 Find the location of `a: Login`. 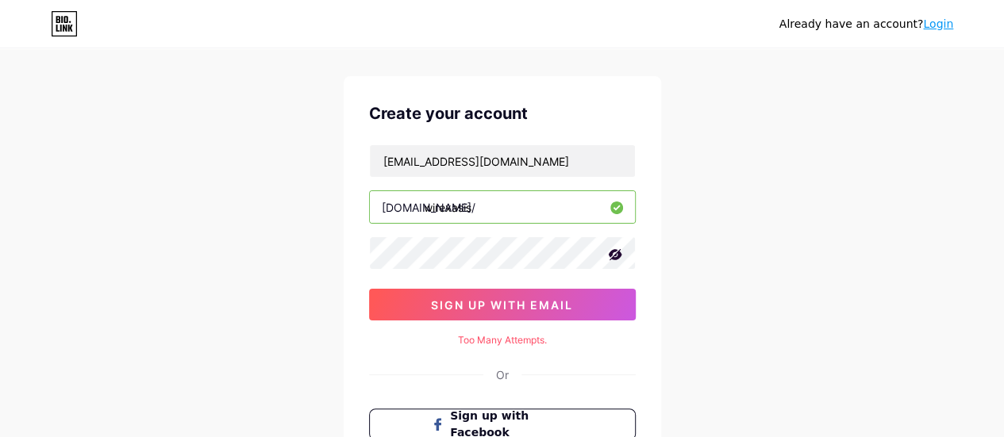

a: Login is located at coordinates (938, 24).